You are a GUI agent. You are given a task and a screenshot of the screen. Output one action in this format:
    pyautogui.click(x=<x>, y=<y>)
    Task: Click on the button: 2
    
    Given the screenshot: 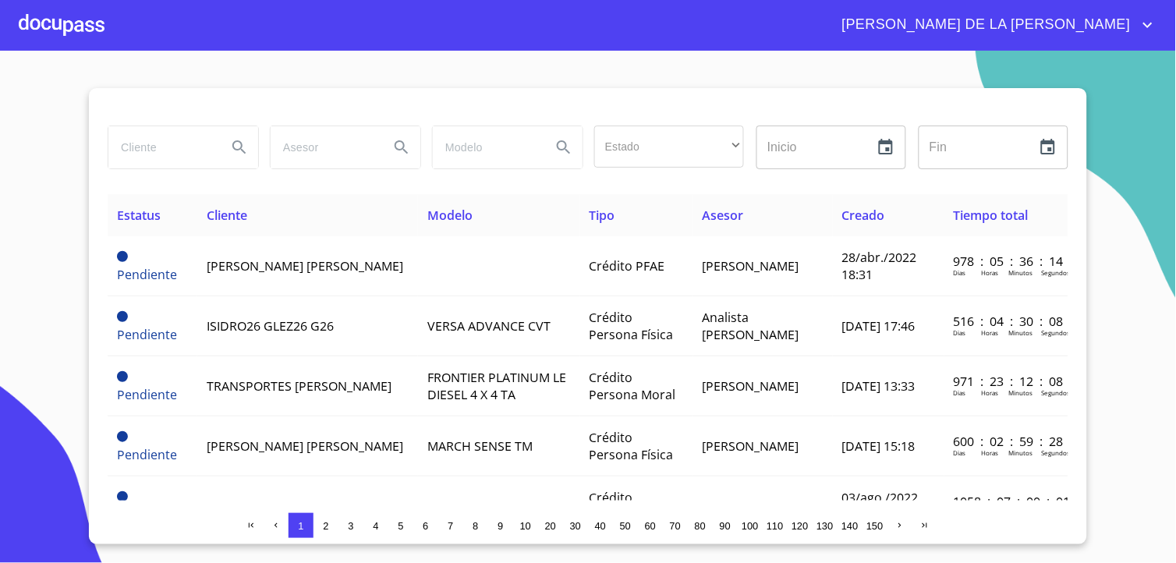 What is the action you would take?
    pyautogui.click(x=326, y=526)
    